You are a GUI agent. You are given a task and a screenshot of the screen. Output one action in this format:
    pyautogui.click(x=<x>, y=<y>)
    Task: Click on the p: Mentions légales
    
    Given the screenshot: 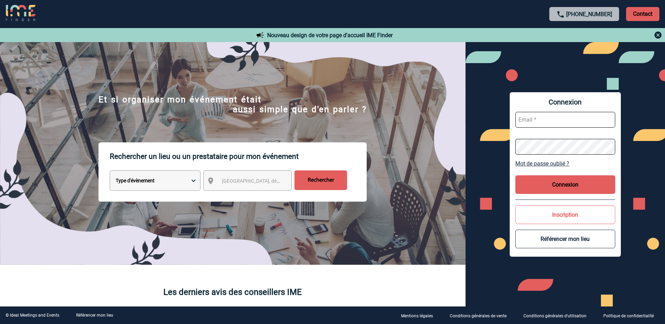 What is the action you would take?
    pyautogui.click(x=417, y=316)
    